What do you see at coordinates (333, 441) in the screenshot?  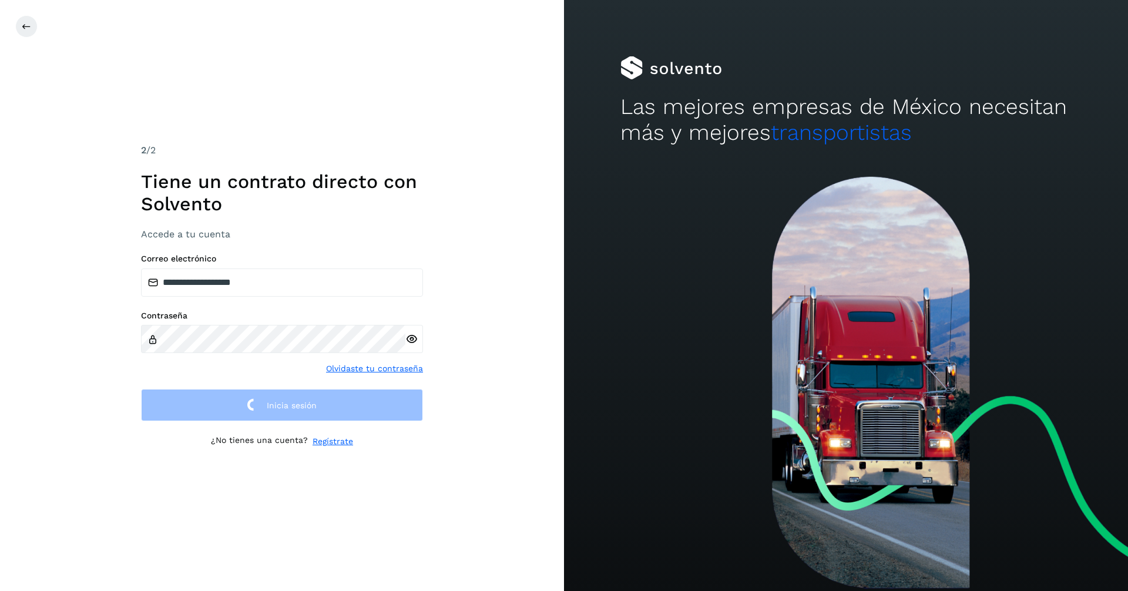 I see `a: Regístrate` at bounding box center [333, 441].